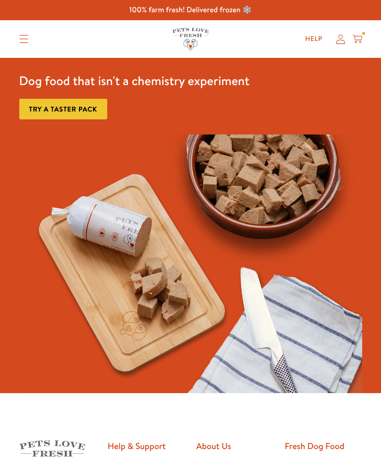  Describe the element at coordinates (146, 446) in the screenshot. I see `h2: Help & Support` at that location.